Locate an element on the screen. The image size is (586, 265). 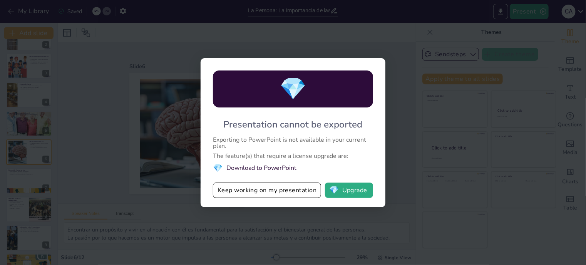
button: diamondUpgrade is located at coordinates (349, 190).